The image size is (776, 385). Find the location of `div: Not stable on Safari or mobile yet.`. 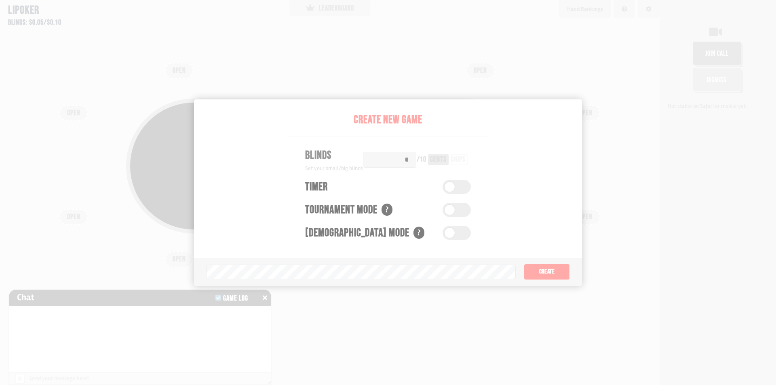

div: Not stable on Safari or mobile yet. is located at coordinates (718, 106).